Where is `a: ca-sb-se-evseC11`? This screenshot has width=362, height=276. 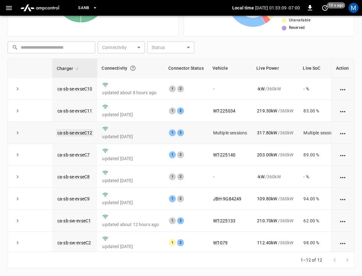 a: ca-sb-se-evseC11 is located at coordinates (75, 111).